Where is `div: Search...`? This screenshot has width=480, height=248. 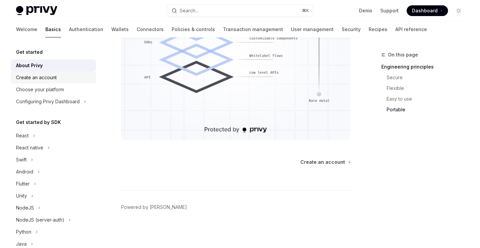
div: Search... is located at coordinates (189, 11).